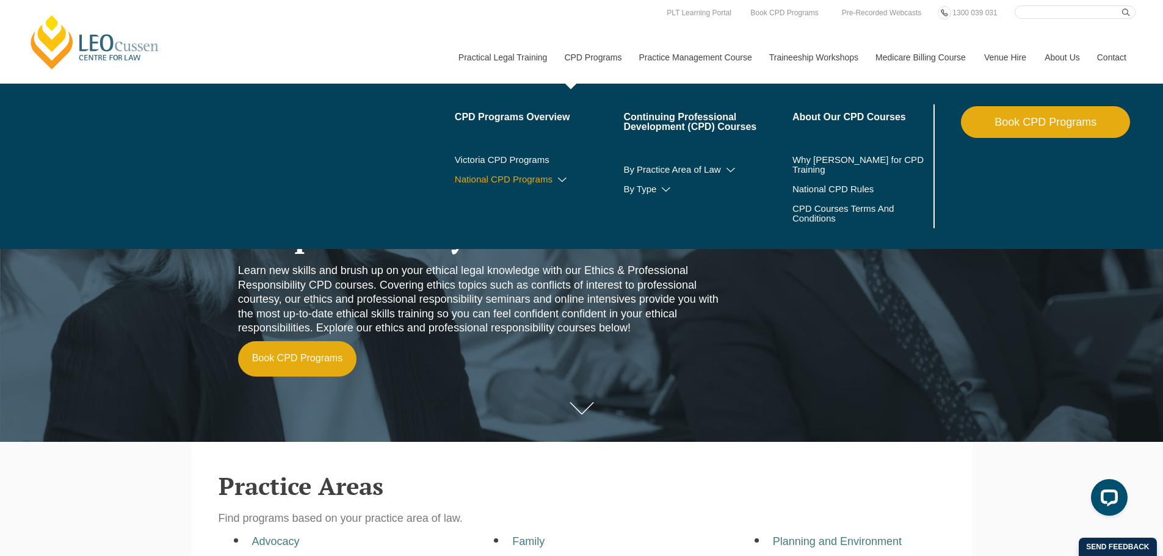  Describe the element at coordinates (1005, 57) in the screenshot. I see `a: Venue Hire` at that location.